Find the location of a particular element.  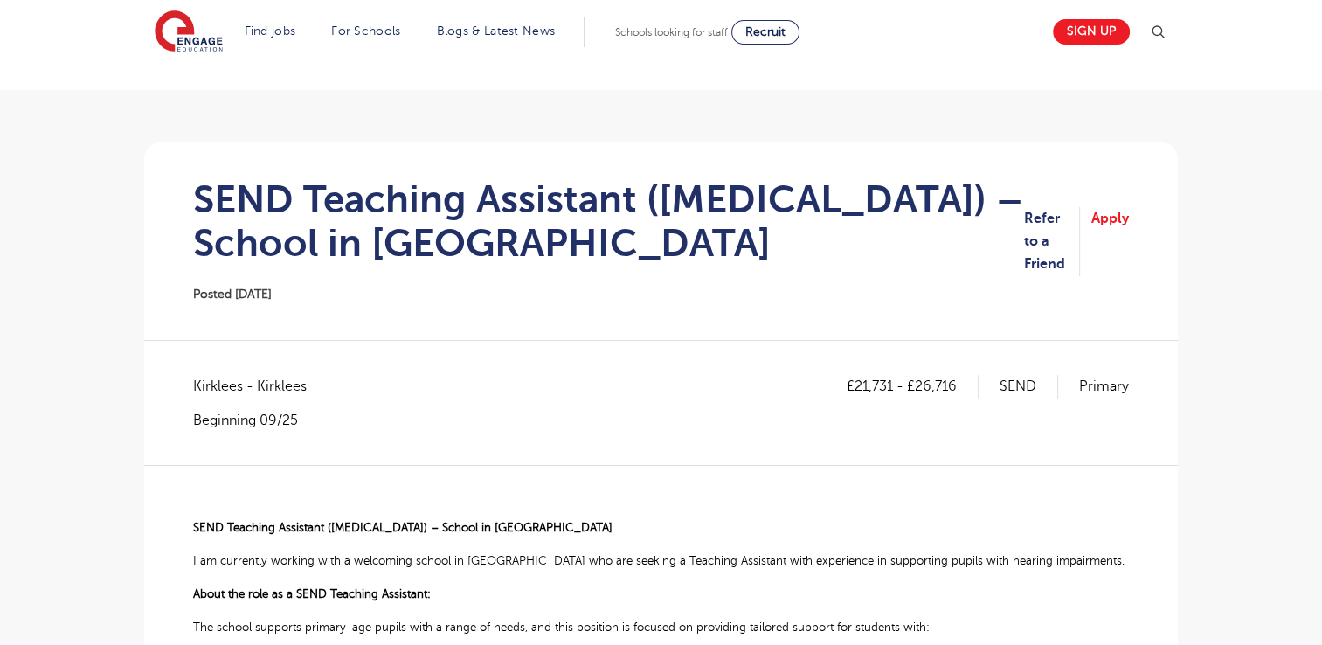

span: Schools looking for staff is located at coordinates (671, 32).